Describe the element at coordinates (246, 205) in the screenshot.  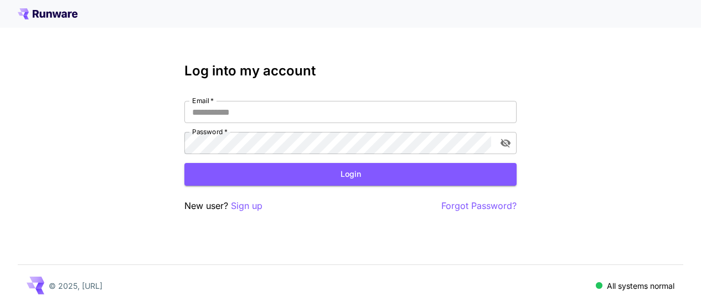
I see `p: Sign up` at that location.